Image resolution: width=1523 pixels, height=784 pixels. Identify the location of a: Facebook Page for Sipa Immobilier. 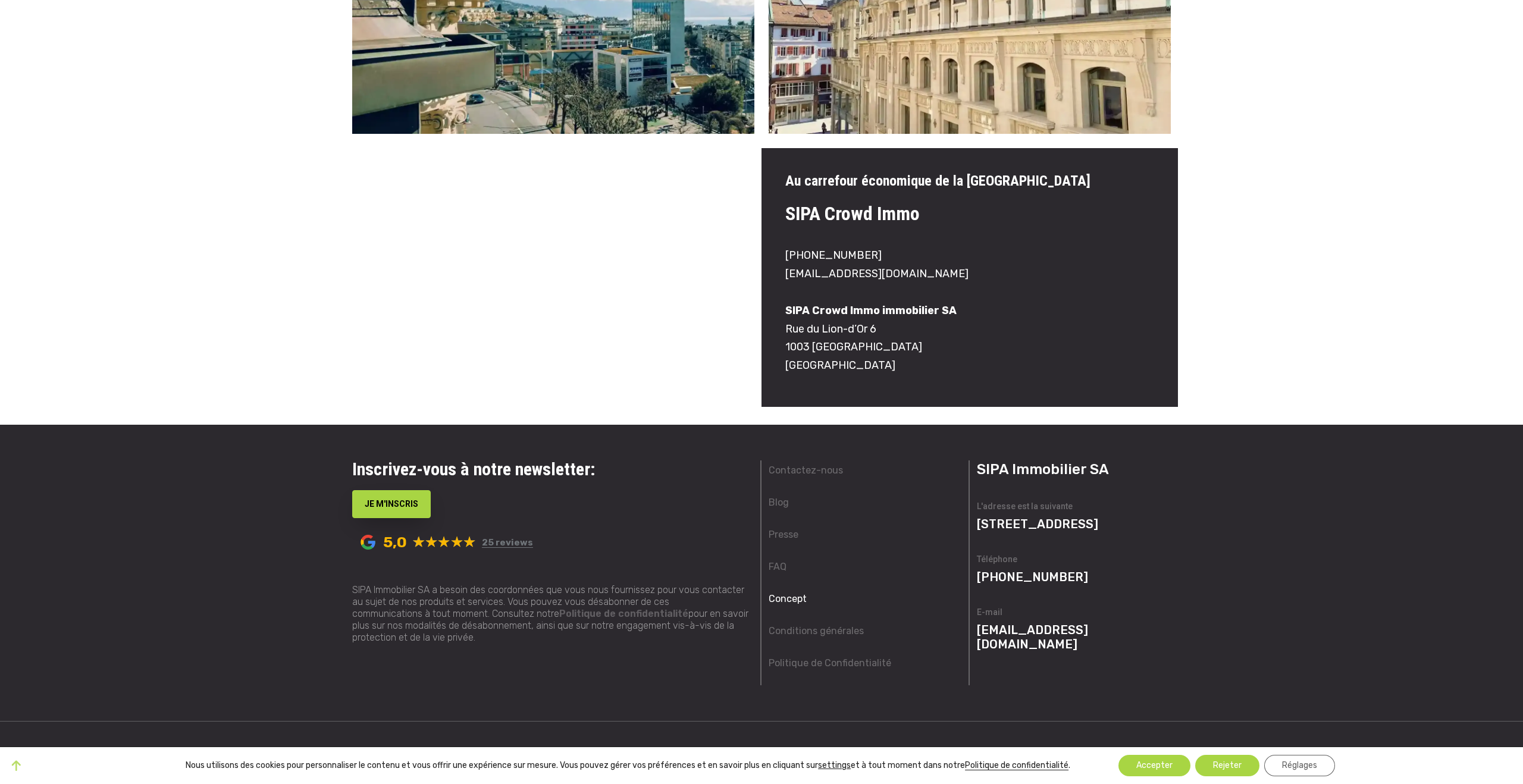
(367, 752).